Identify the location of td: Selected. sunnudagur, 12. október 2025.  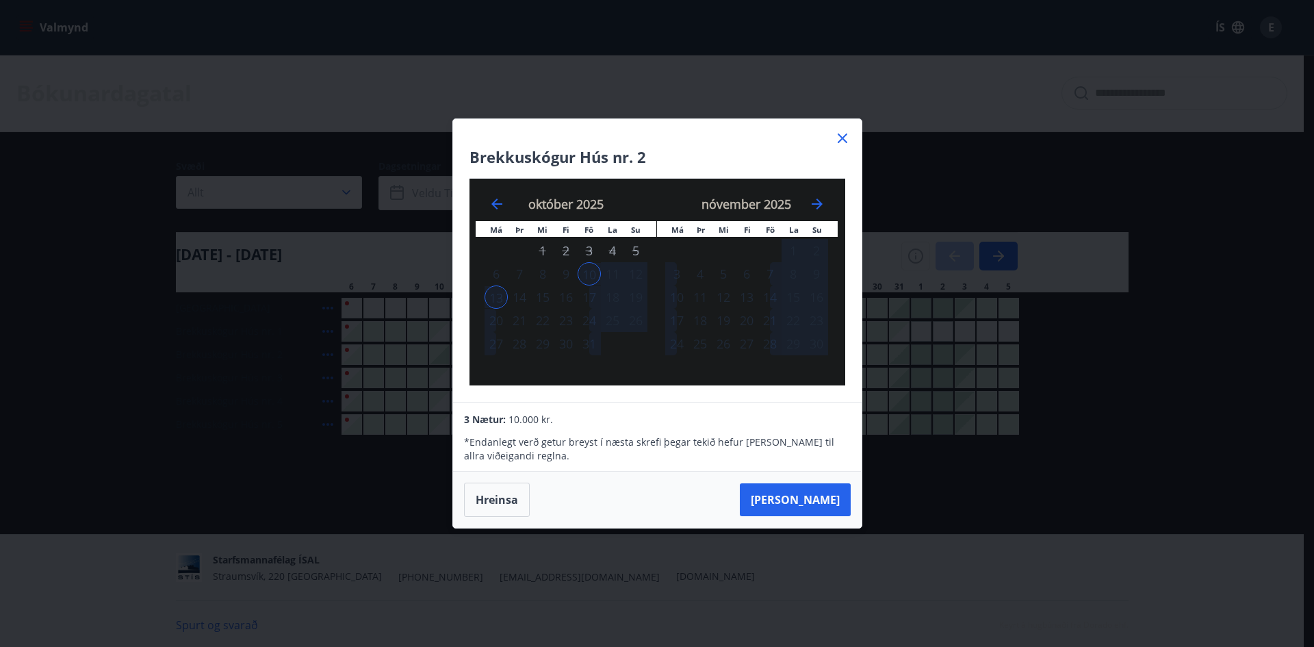
(636, 274).